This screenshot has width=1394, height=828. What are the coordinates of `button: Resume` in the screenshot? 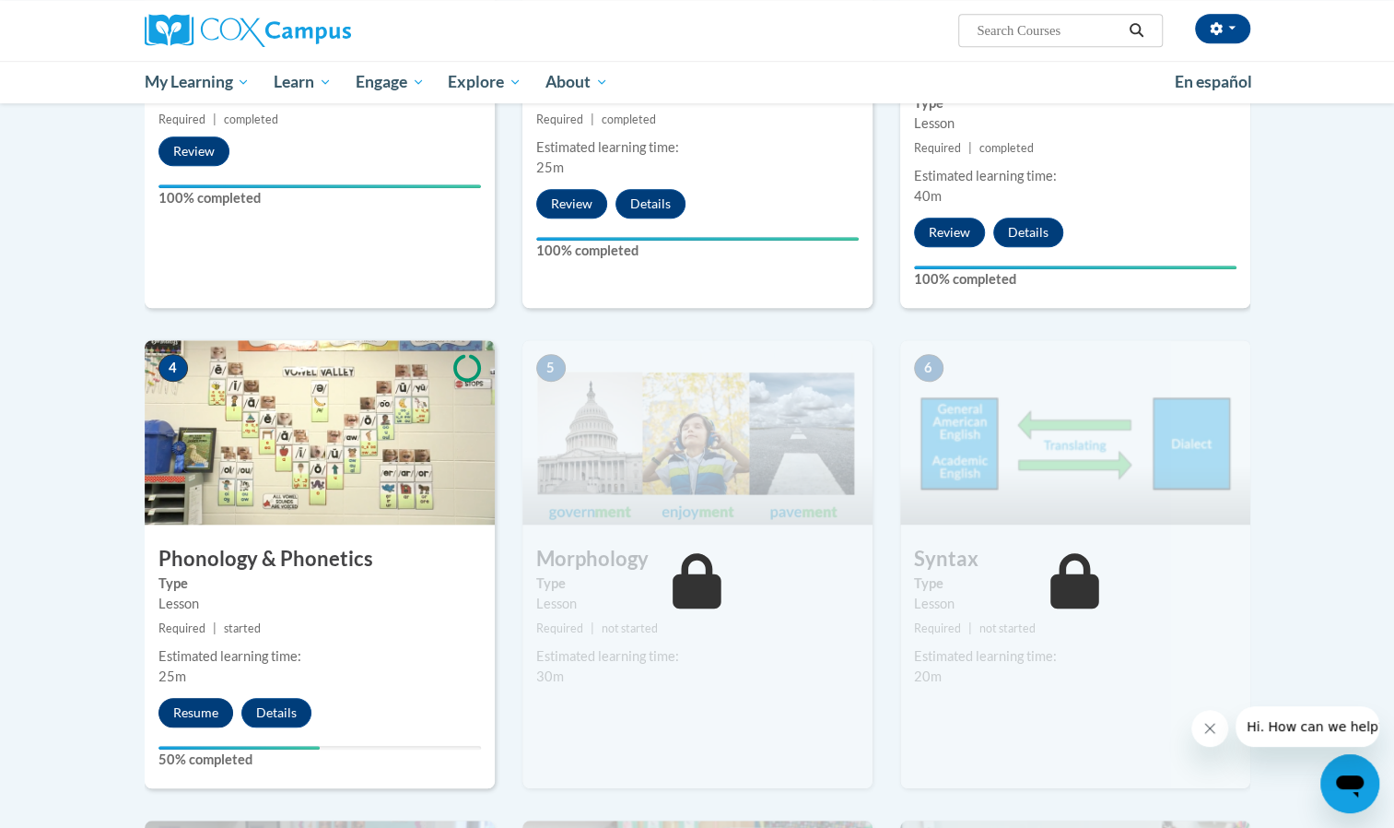 It's located at (195, 712).